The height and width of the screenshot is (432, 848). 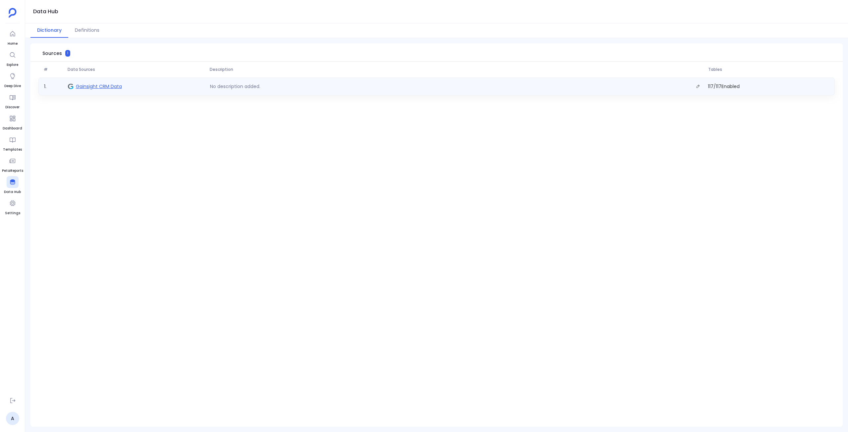 I want to click on span: Home, so click(x=13, y=44).